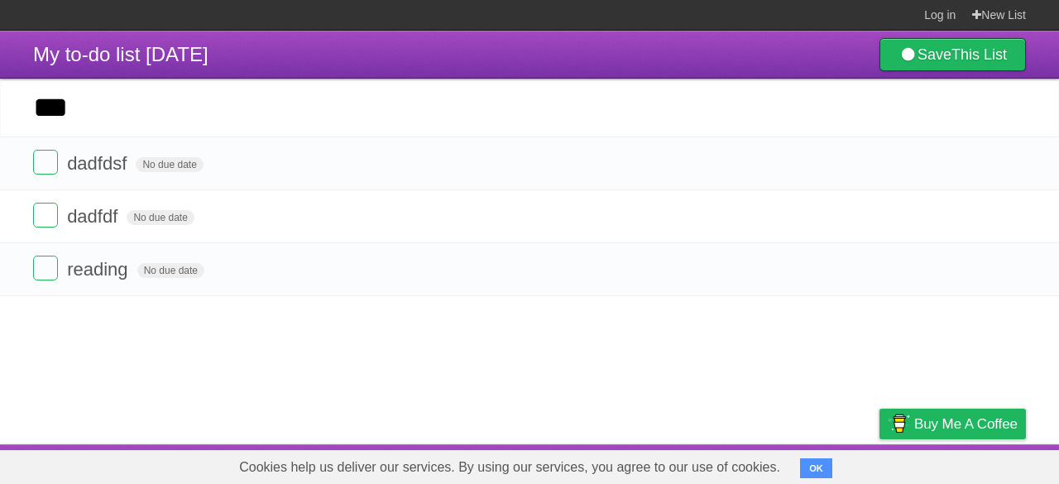 The width and height of the screenshot is (1059, 484). What do you see at coordinates (978, 55) in the screenshot?
I see `b: This List` at bounding box center [978, 55].